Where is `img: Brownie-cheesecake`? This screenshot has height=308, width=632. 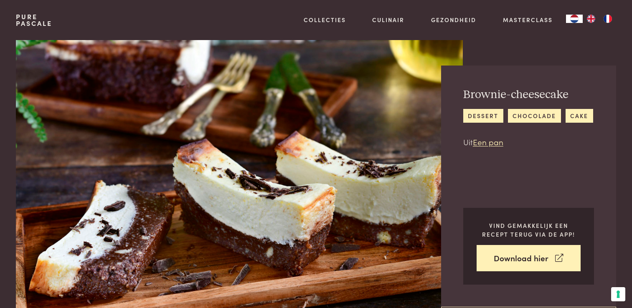 img: Brownie-cheesecake is located at coordinates (239, 174).